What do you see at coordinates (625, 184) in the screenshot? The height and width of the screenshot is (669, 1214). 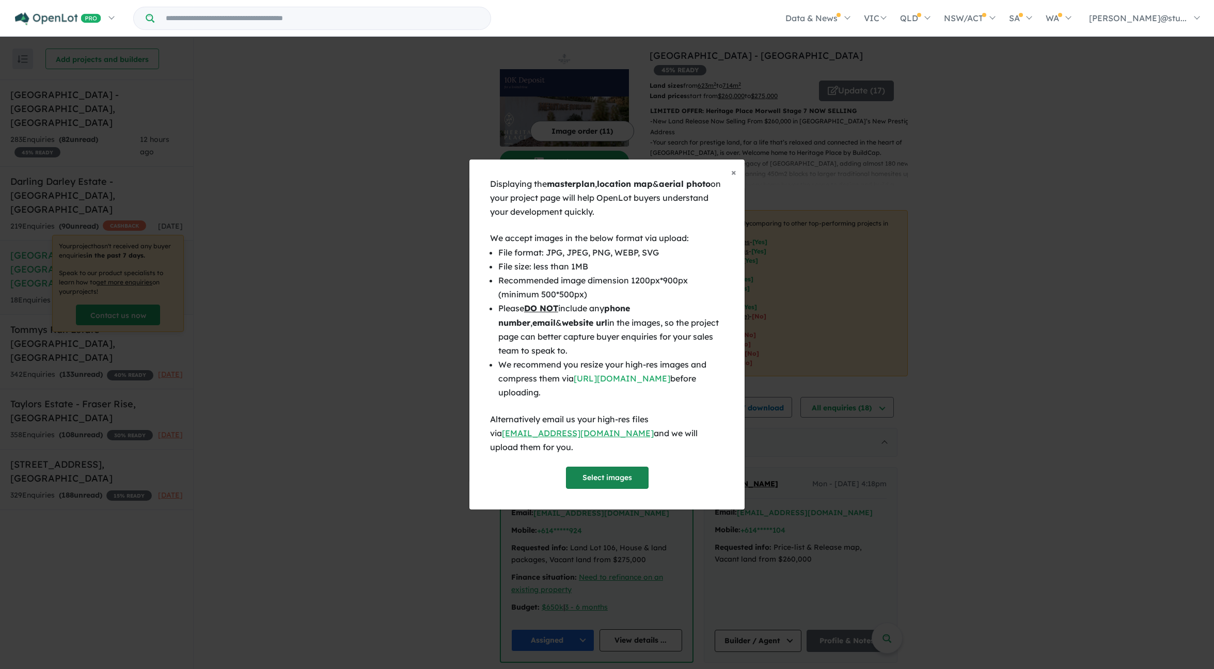 I see `b: location map` at bounding box center [625, 184].